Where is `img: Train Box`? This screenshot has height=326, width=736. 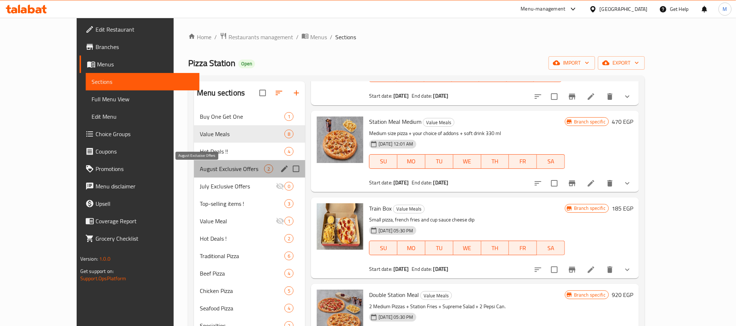 img: Train Box is located at coordinates (340, 227).